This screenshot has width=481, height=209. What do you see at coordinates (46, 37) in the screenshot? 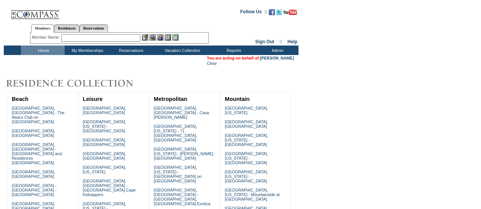
I see `div: Member Name:` at bounding box center [46, 37].